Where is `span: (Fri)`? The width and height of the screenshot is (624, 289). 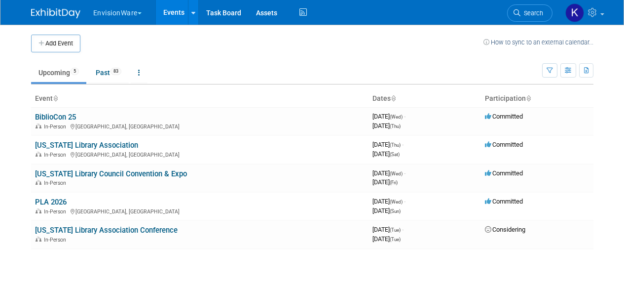 span: (Fri) is located at coordinates (394, 182).